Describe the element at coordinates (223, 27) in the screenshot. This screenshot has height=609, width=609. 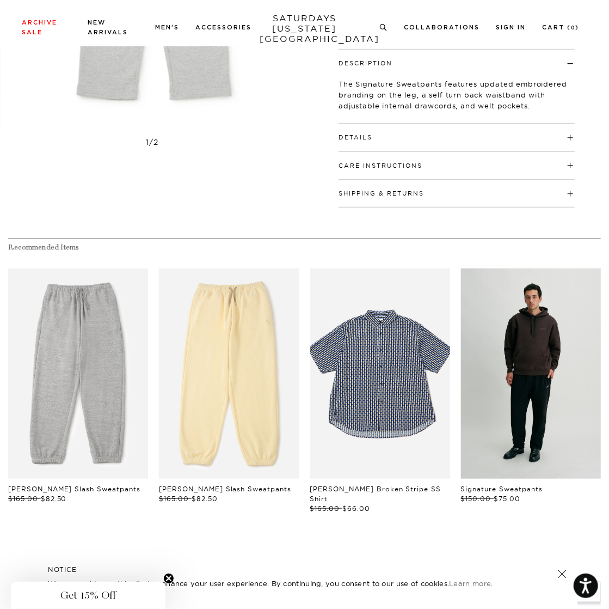
I see `a: Accessories` at that location.